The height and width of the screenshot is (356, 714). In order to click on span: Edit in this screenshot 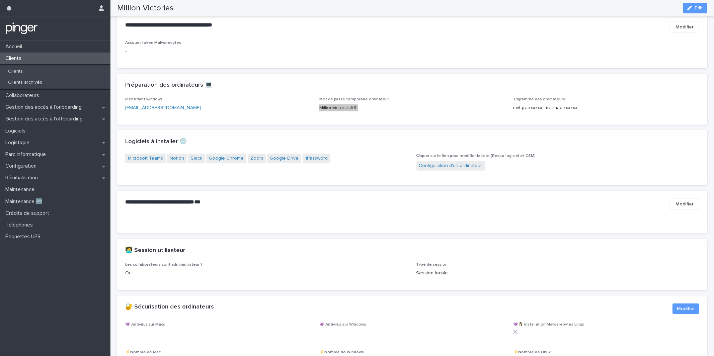, I will do `click(699, 8)`.